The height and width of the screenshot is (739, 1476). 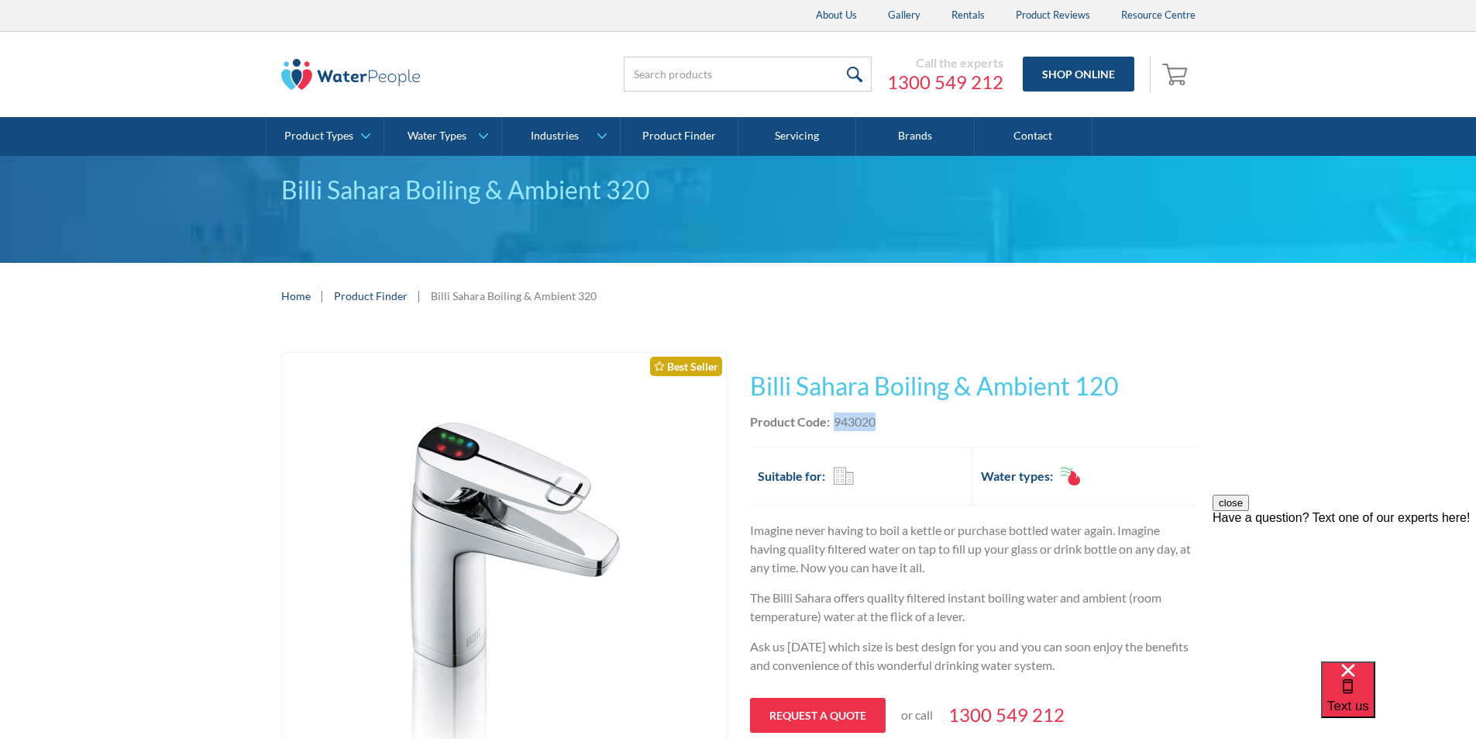 What do you see at coordinates (1177, 74) in the screenshot?
I see `img: shopping cart` at bounding box center [1177, 74].